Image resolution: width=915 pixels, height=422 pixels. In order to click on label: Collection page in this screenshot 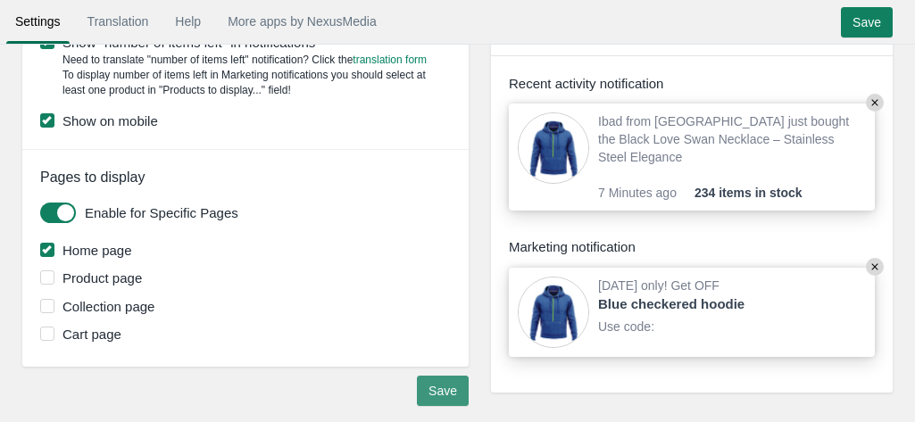, I will do `click(247, 306)`.